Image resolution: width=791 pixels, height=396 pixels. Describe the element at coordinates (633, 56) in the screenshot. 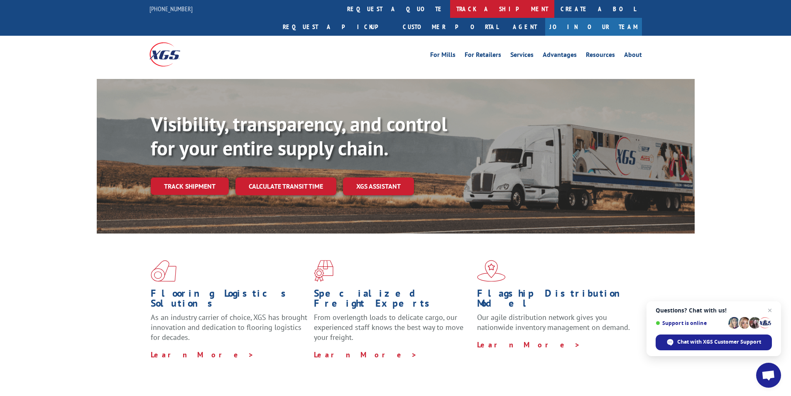

I see `a: About` at that location.